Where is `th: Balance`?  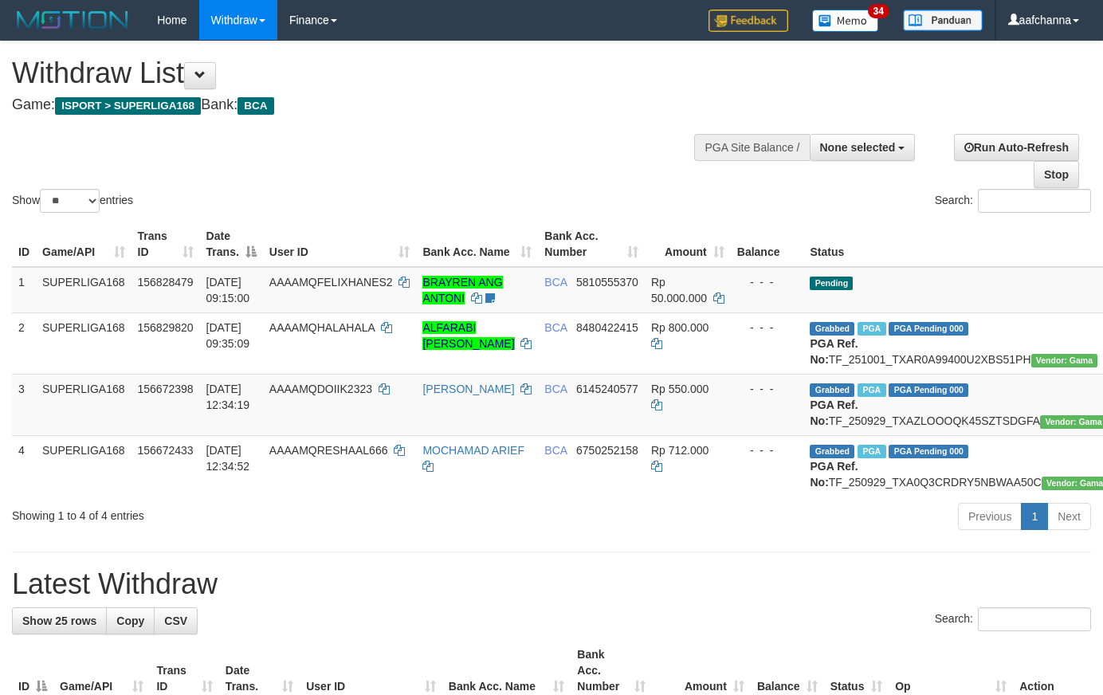 th: Balance is located at coordinates (767, 244).